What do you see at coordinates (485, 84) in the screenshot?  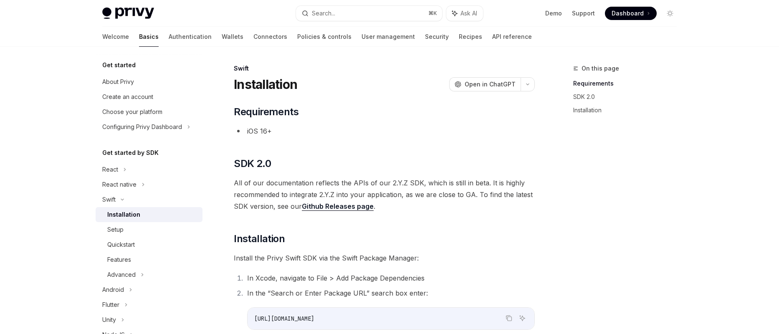 I see `button: Open in ChatGPT` at bounding box center [485, 84].